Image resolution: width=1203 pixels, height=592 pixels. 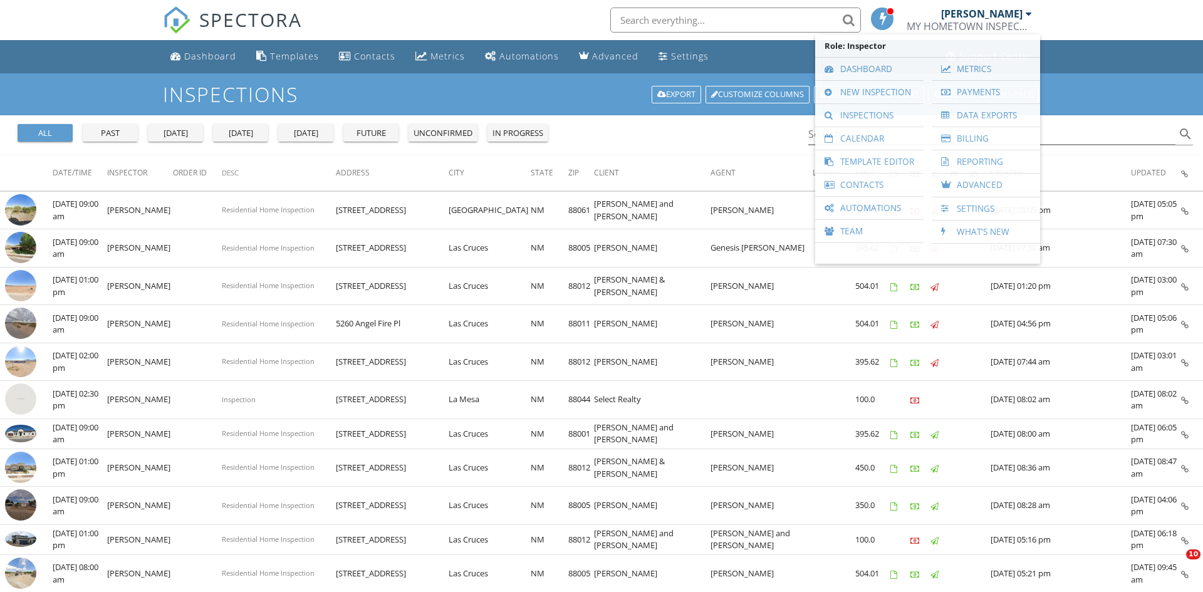 What do you see at coordinates (21, 434) in the screenshot?
I see `img: 9539279%2Fcover_photos%2FZKNEheEX37ThiDwy4u7M%2Fsmall.jpeg` at bounding box center [21, 434].